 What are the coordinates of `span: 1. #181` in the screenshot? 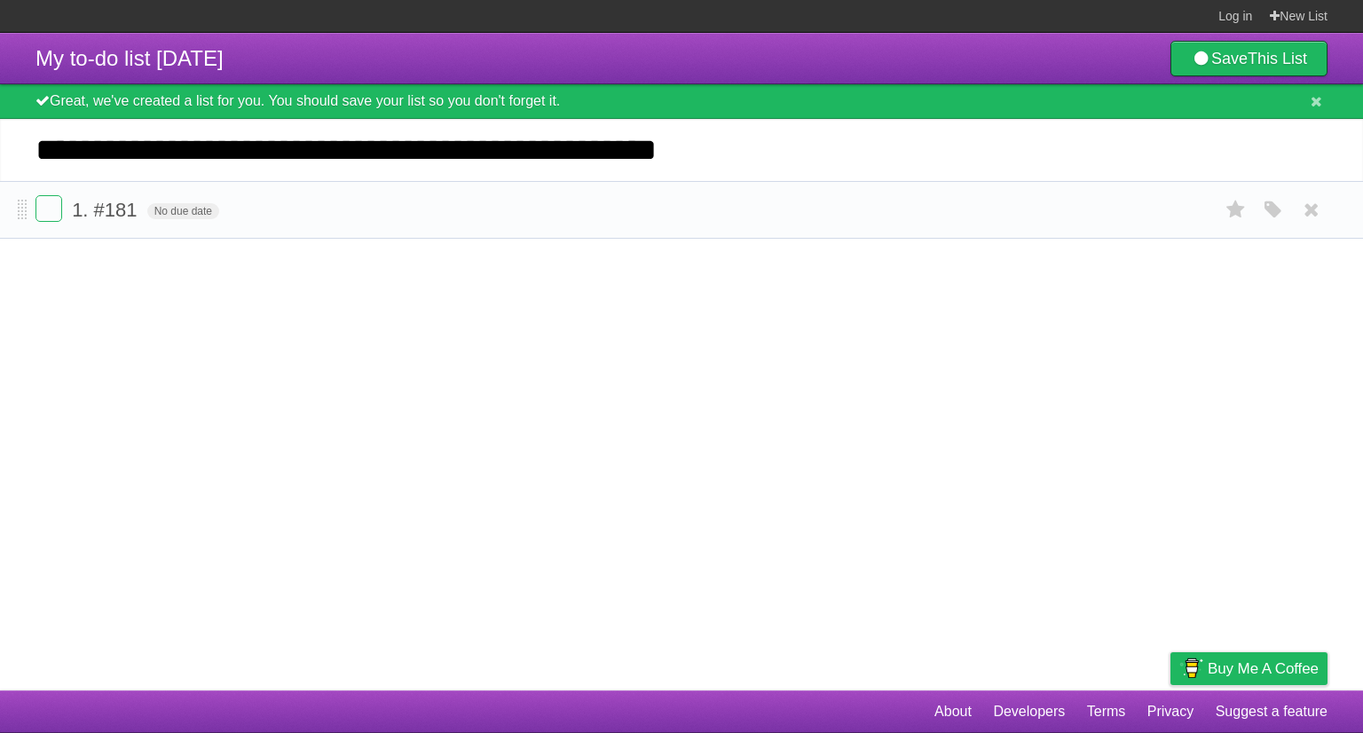 It's located at (107, 209).